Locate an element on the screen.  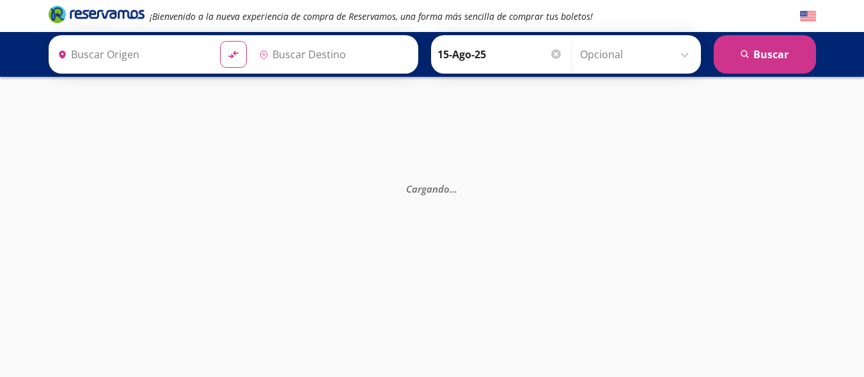
input: Buscar Origen is located at coordinates (131, 54).